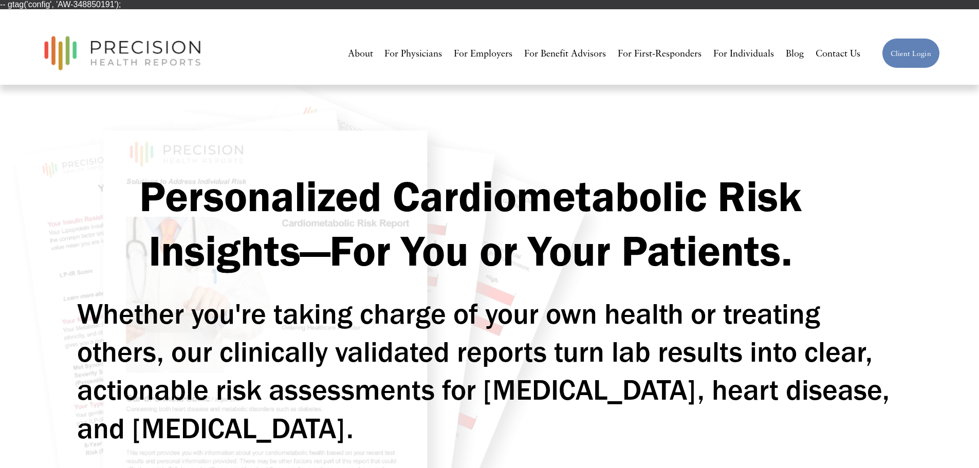  What do you see at coordinates (413, 53) in the screenshot?
I see `a: For Physicians` at bounding box center [413, 53].